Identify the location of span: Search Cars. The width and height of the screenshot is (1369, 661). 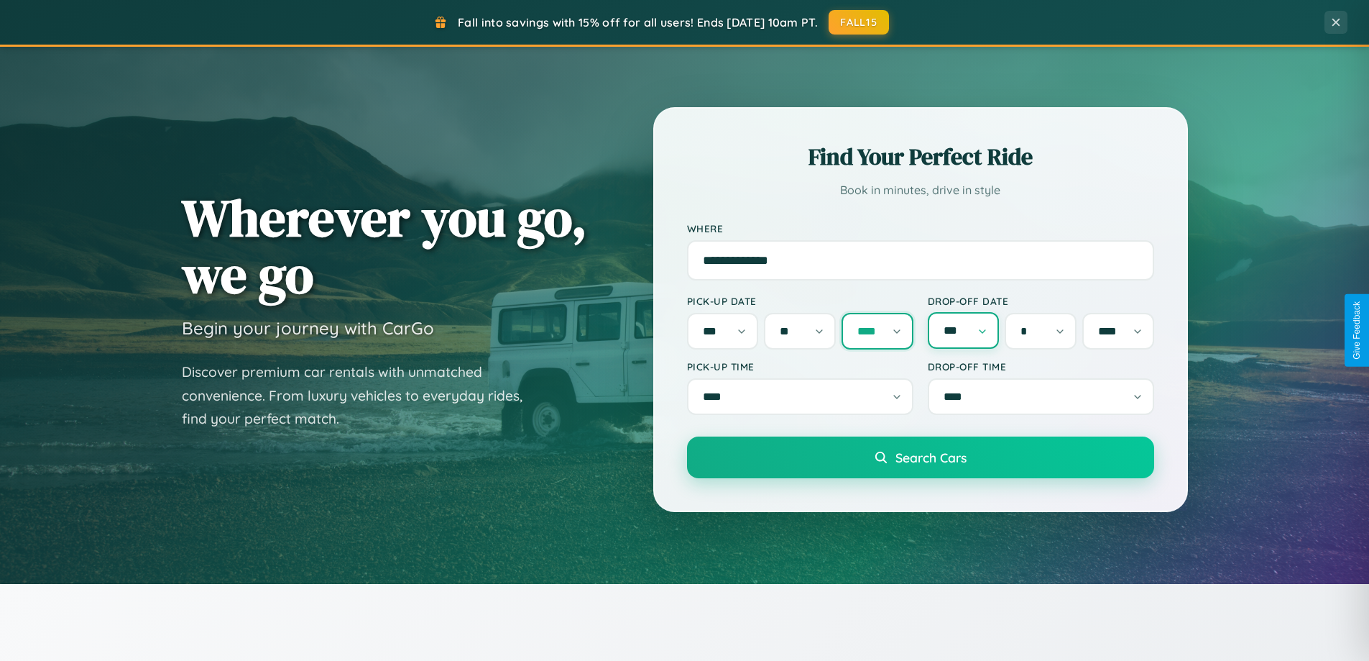
(931, 457).